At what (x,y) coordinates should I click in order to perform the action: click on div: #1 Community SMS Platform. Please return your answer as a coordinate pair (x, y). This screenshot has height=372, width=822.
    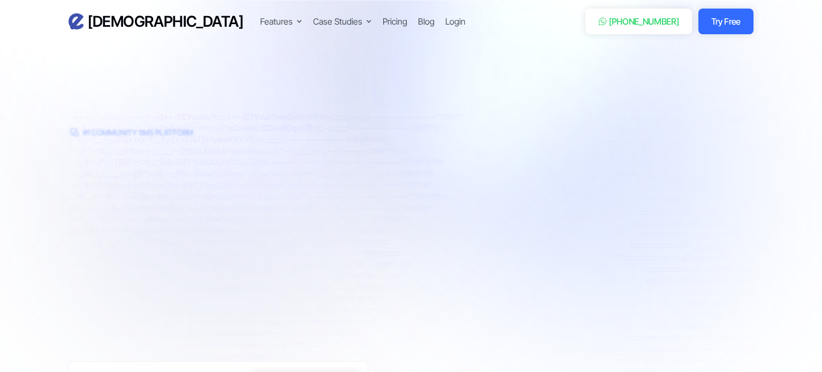
    Looking at the image, I should click on (138, 133).